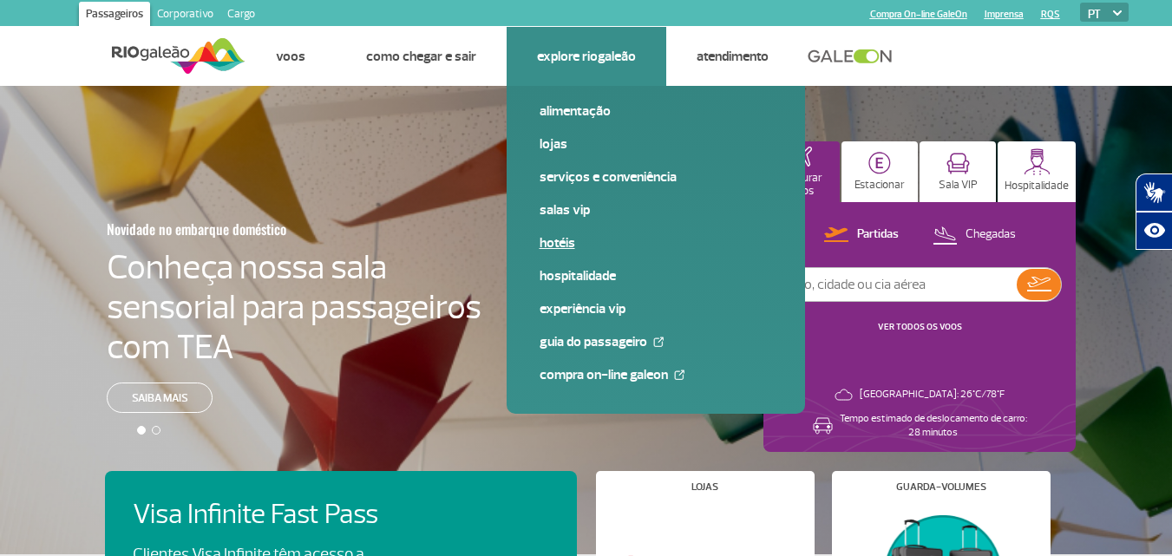  What do you see at coordinates (991, 234) in the screenshot?
I see `p: Chegadas` at bounding box center [991, 234].